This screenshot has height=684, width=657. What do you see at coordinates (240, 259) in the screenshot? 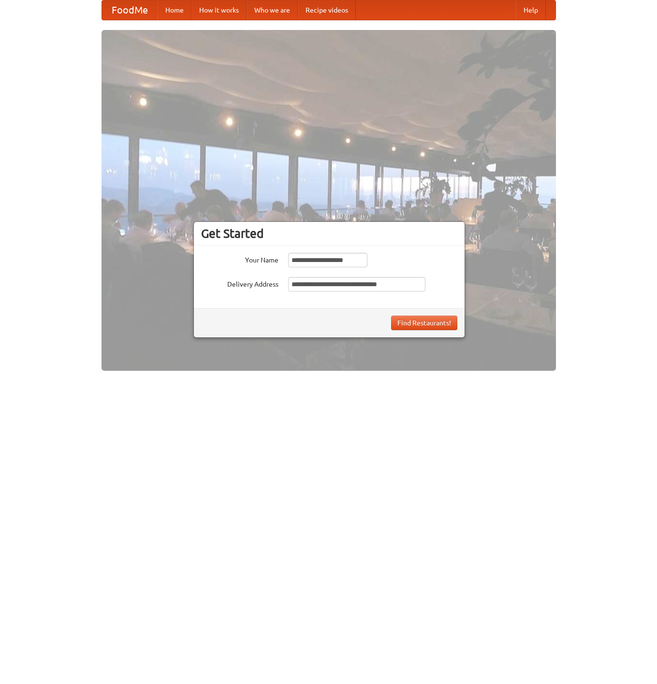
I see `label: Your Name` at bounding box center [240, 259].